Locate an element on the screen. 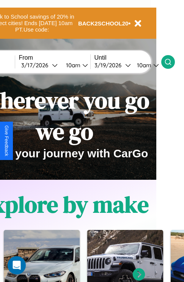 The image size is (184, 282). label: Until is located at coordinates (128, 58).